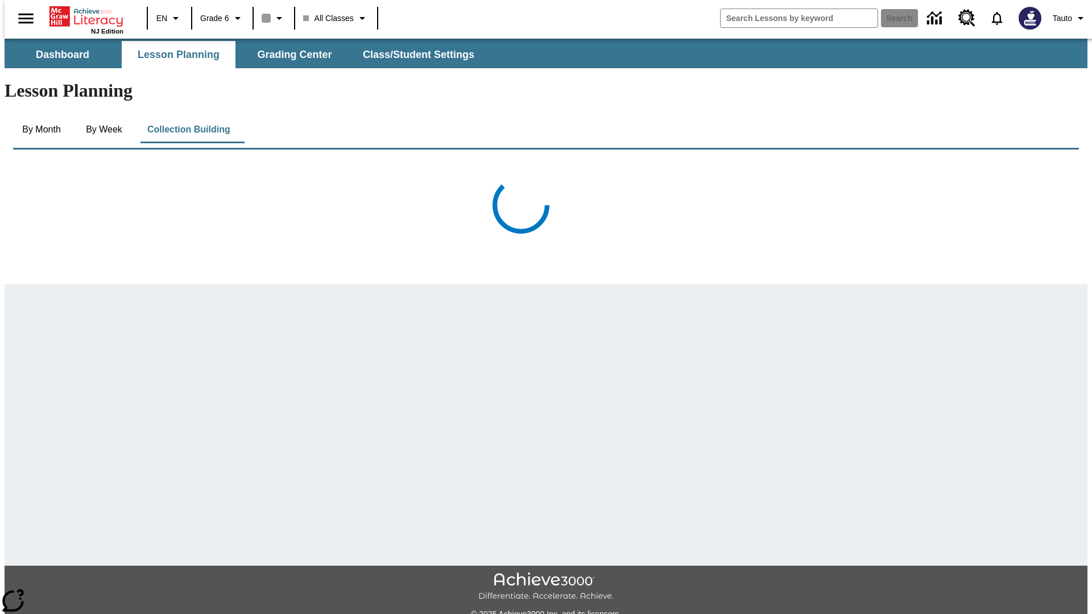  What do you see at coordinates (328, 18) in the screenshot?
I see `span: All Classes` at bounding box center [328, 18].